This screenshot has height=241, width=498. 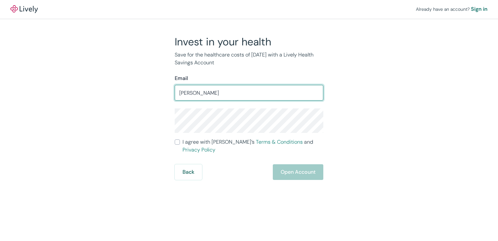 What do you see at coordinates (199, 149) in the screenshot?
I see `a: Privacy Policy` at bounding box center [199, 149].